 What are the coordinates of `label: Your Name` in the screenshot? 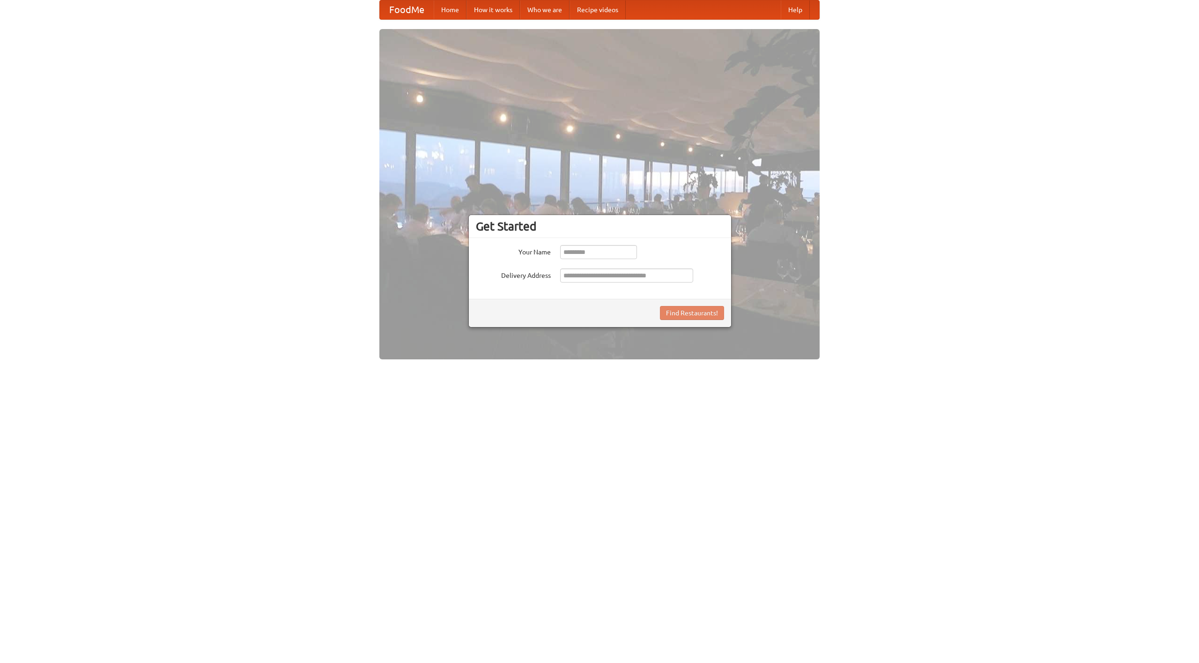 It's located at (513, 250).